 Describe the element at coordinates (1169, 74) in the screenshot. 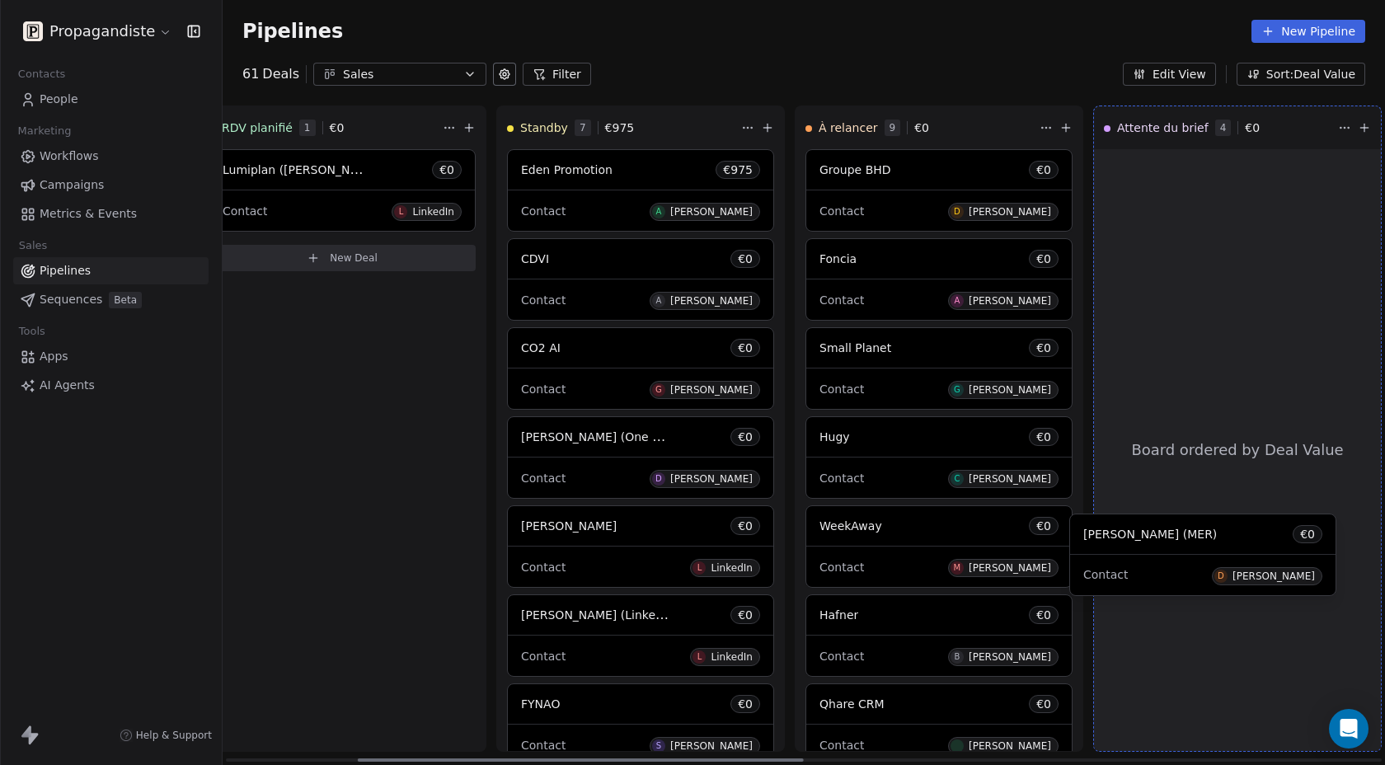

I see `button: Edit View` at that location.